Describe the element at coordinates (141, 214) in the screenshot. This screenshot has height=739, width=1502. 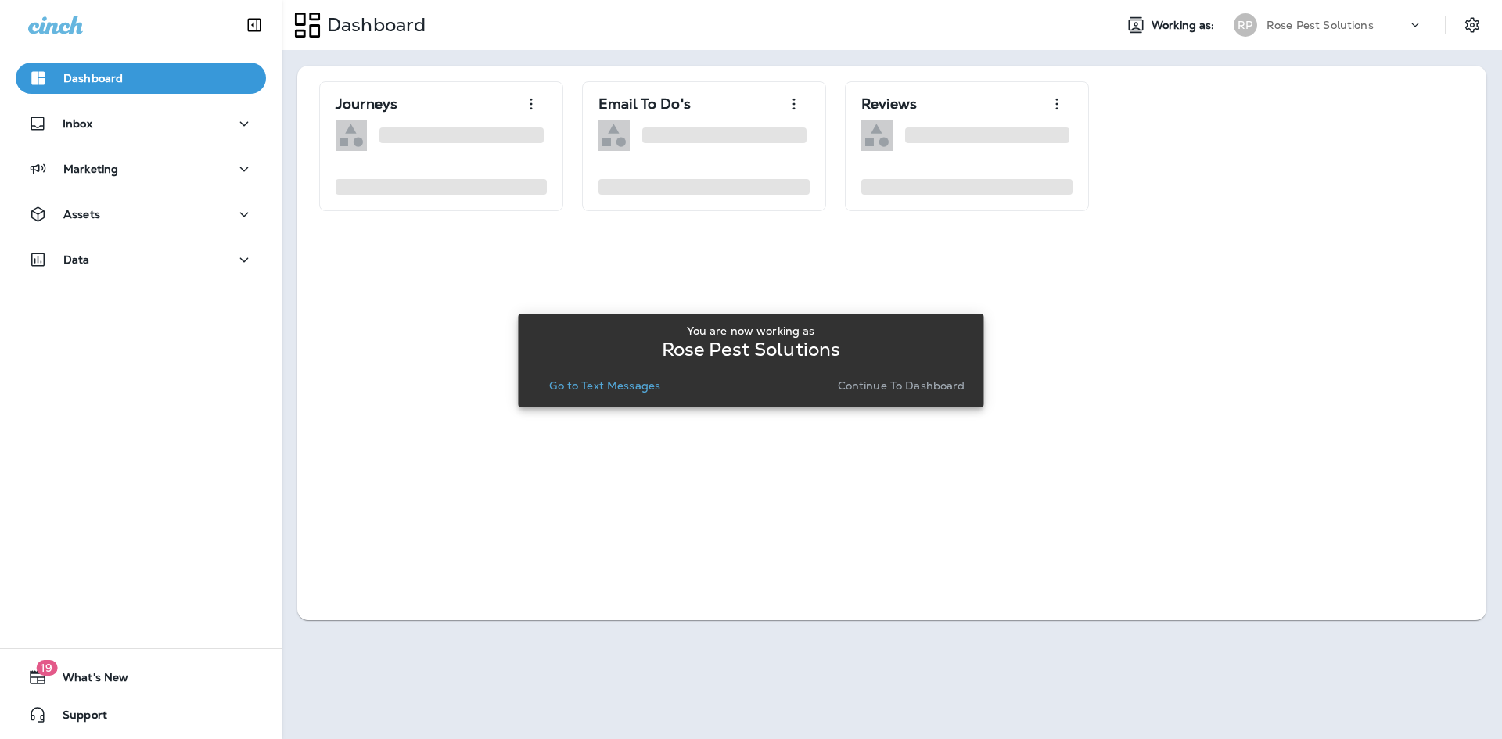
I see `button: Assets` at that location.